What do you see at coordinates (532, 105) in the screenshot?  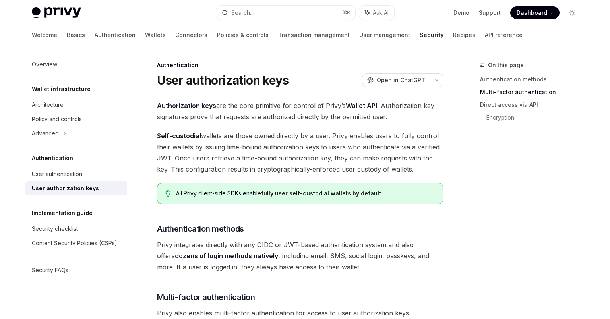 I see `a: Direct access via API` at bounding box center [532, 105].